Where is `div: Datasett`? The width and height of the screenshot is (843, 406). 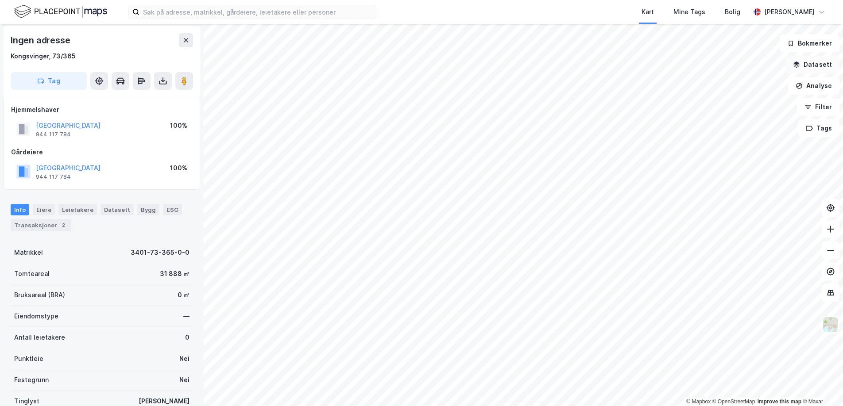 div: Datasett is located at coordinates (117, 210).